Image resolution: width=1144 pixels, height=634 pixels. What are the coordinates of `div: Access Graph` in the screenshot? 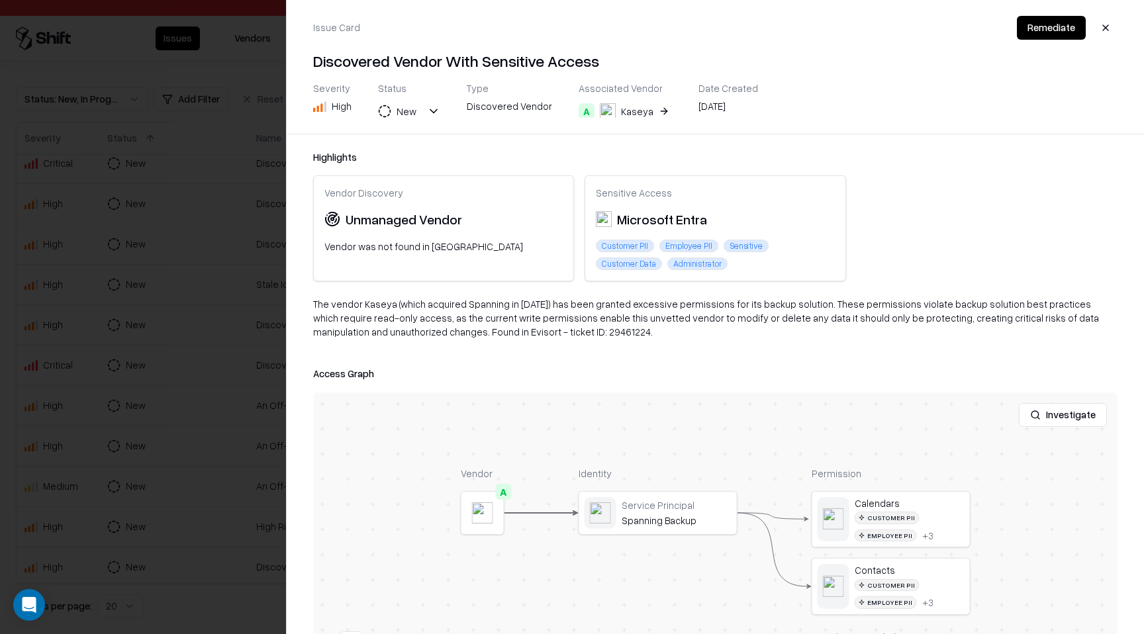 It's located at (715, 374).